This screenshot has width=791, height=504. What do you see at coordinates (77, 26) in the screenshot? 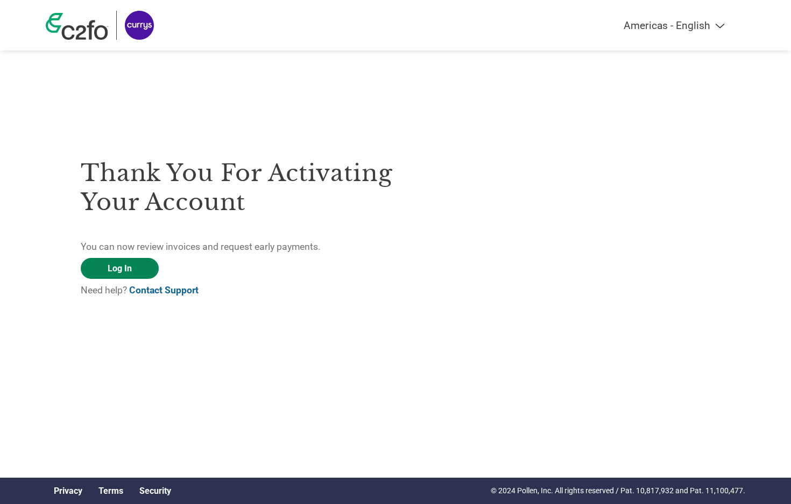
I see `img: c2fo logo` at bounding box center [77, 26].